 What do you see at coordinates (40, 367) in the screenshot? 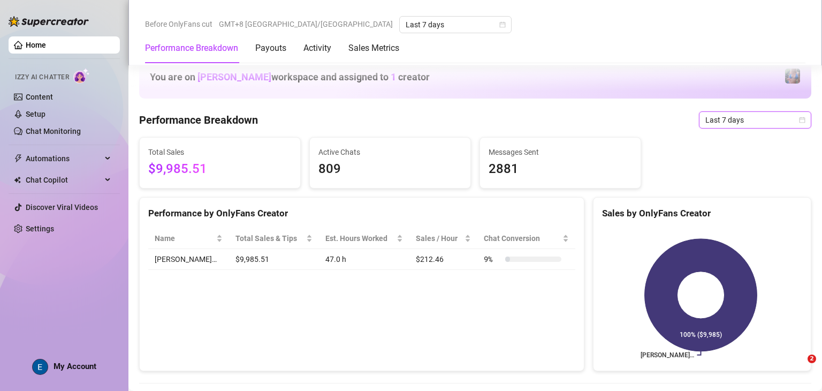
I see `img: ACg8ocLcPRSDFD1_FgQTWMGHesrdCMFi59PFqVtBfnK-VGsPLWuquQ=s96-c` at bounding box center [40, 367].